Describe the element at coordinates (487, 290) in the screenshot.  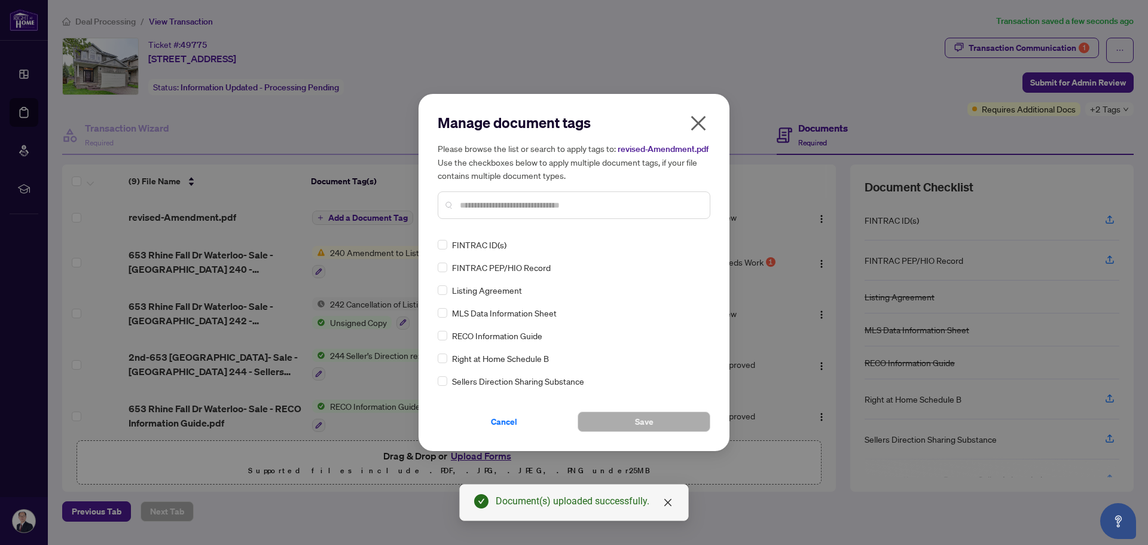
I see `span: Listing Agreement` at that location.